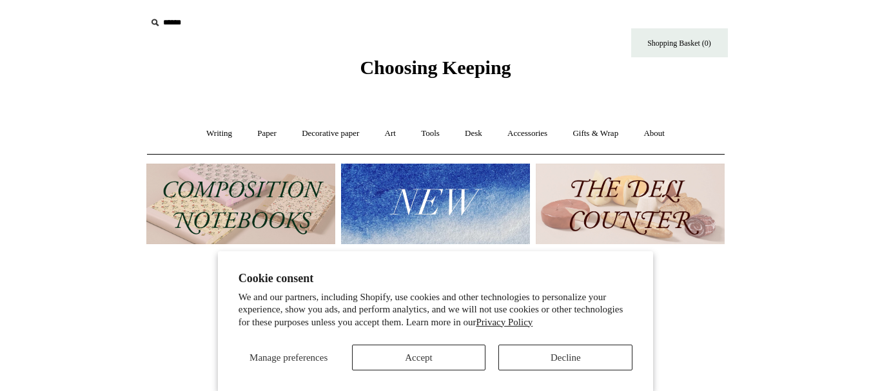 The image size is (871, 391). Describe the element at coordinates (435, 72) in the screenshot. I see `a: Choosing Keeping` at that location.